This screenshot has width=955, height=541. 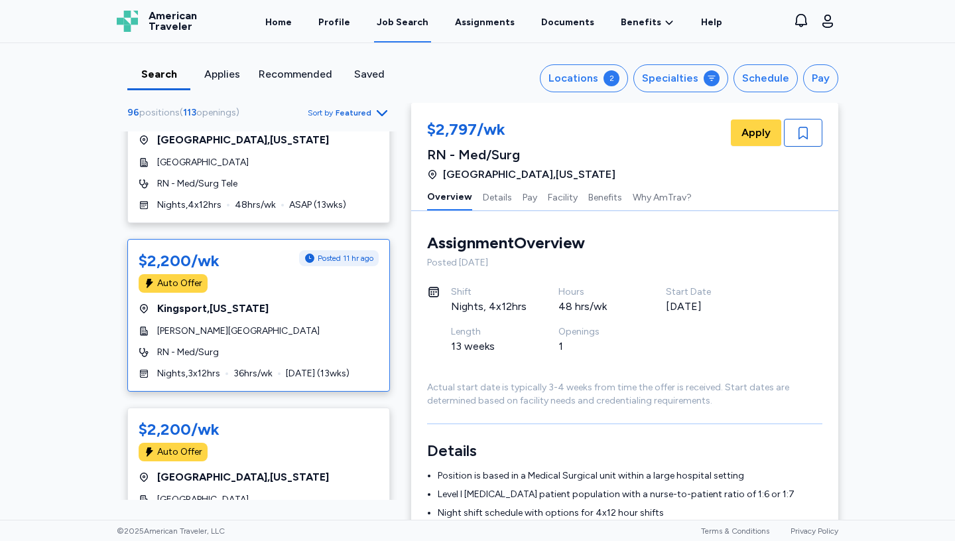 What do you see at coordinates (498, 196) in the screenshot?
I see `button: Details` at bounding box center [498, 196].